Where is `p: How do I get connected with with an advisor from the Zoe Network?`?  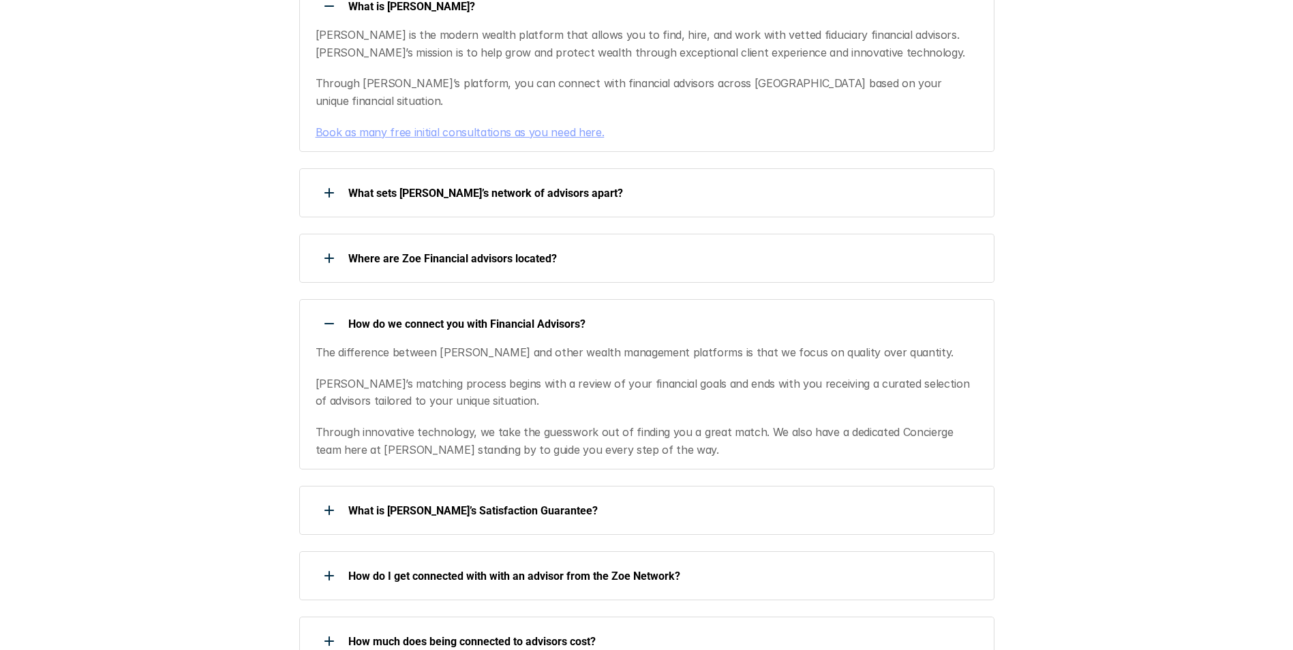 p: How do I get connected with with an advisor from the Zoe Network? is located at coordinates (662, 576).